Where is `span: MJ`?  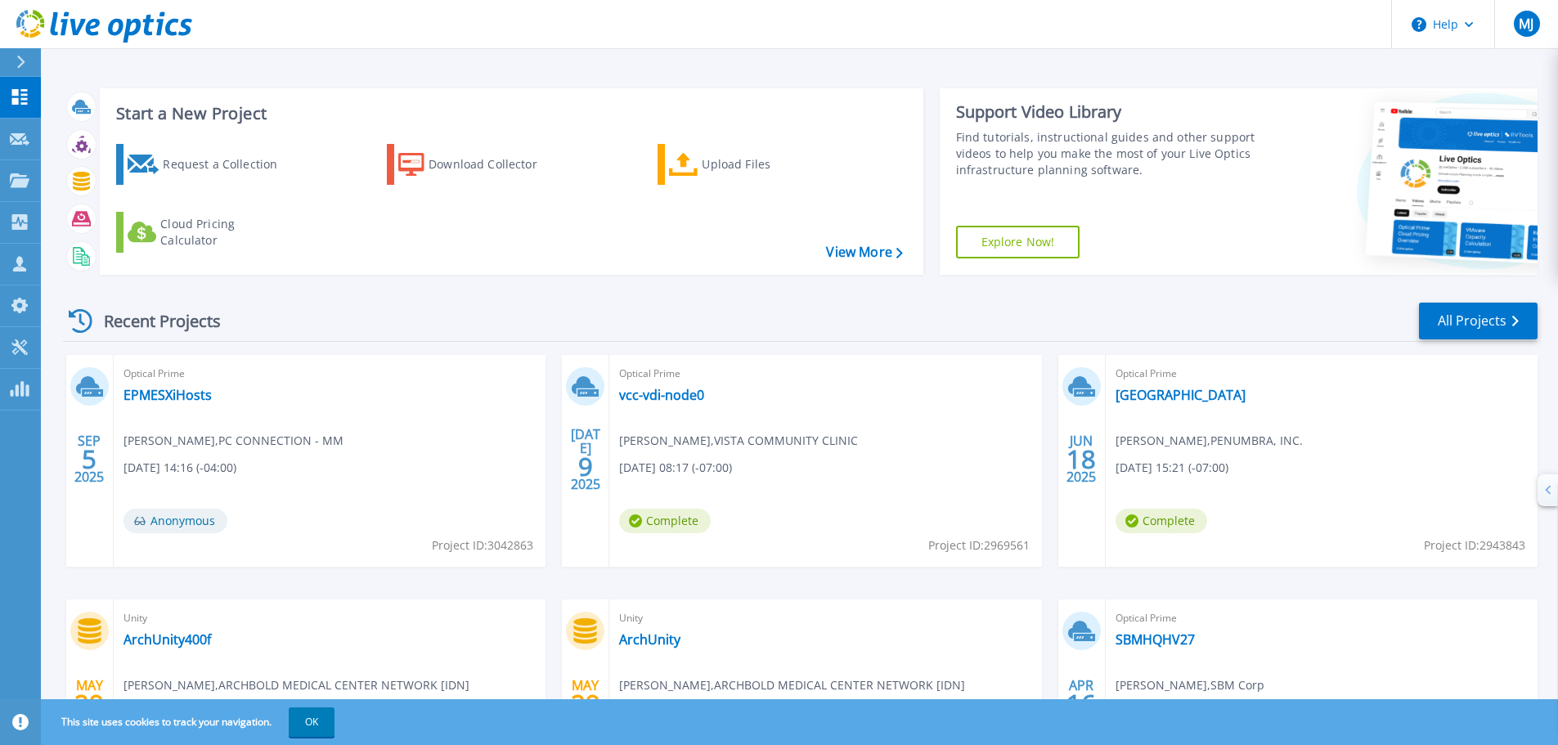
span: MJ is located at coordinates (1526, 24).